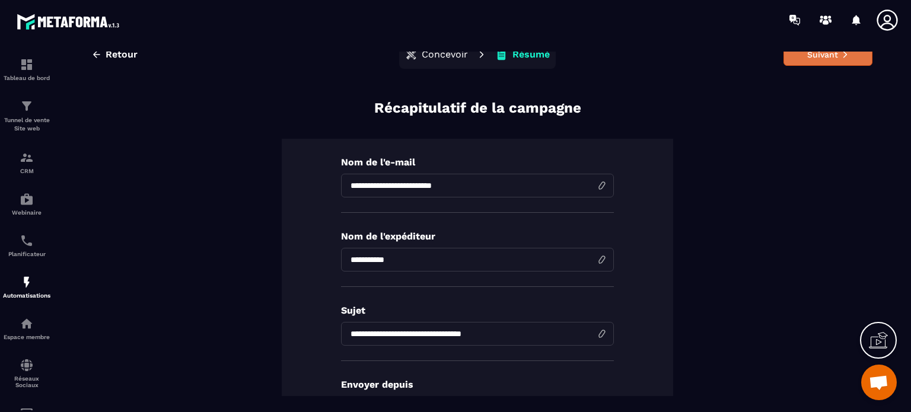 The width and height of the screenshot is (911, 412). Describe the element at coordinates (27, 329) in the screenshot. I see `a: automationsautomationsEspace membre` at that location.